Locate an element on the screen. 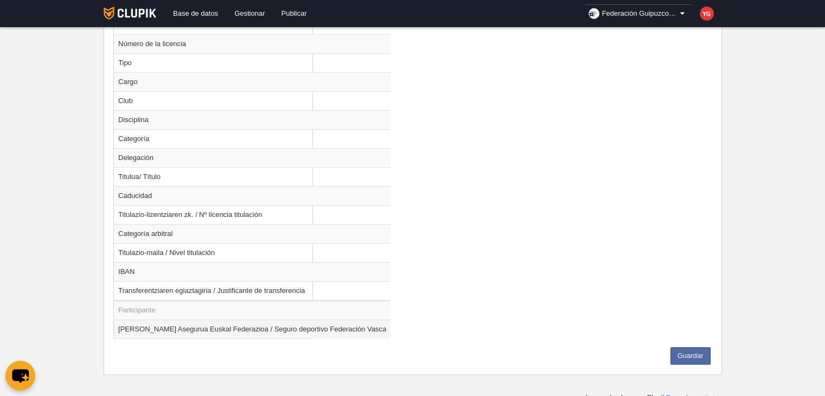 The height and width of the screenshot is (396, 825). td: Titulazio-lizentziaren zk. / Nº licencia titulación is located at coordinates (252, 214).